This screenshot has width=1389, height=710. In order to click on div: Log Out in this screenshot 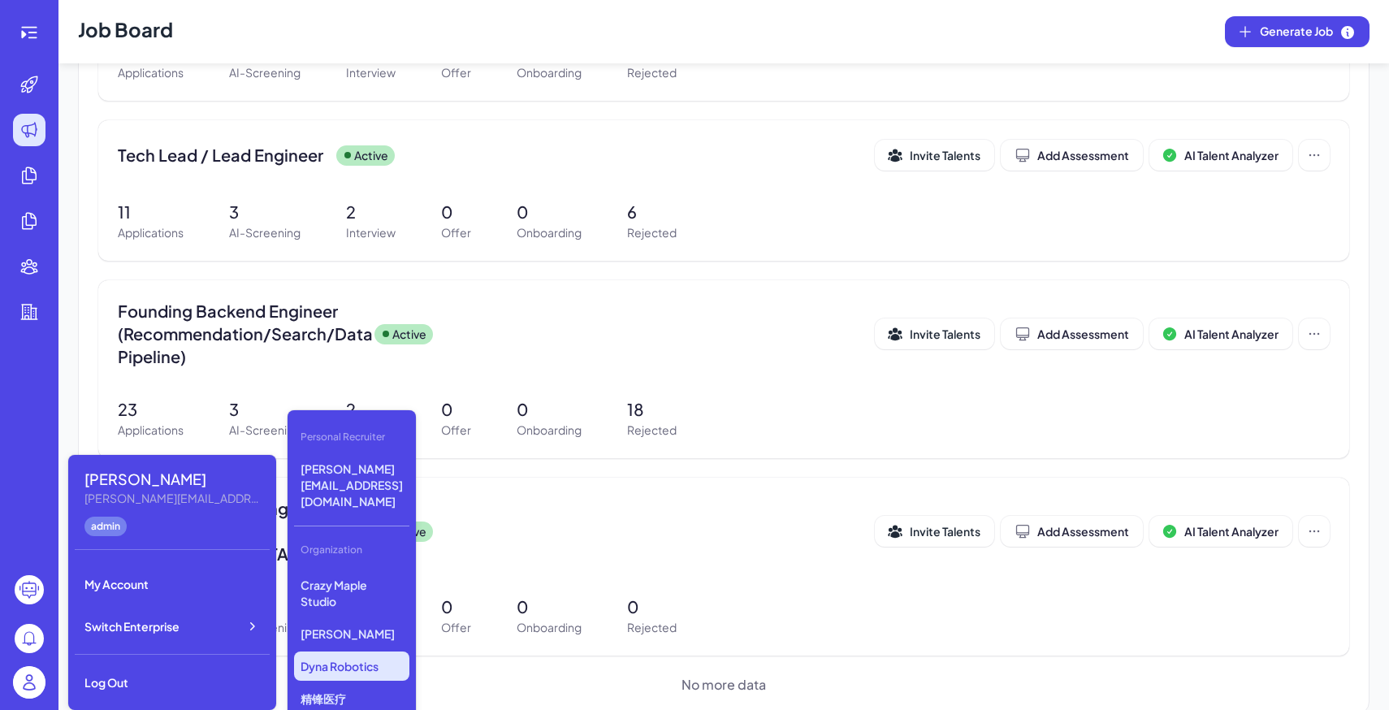, I will do `click(172, 682)`.